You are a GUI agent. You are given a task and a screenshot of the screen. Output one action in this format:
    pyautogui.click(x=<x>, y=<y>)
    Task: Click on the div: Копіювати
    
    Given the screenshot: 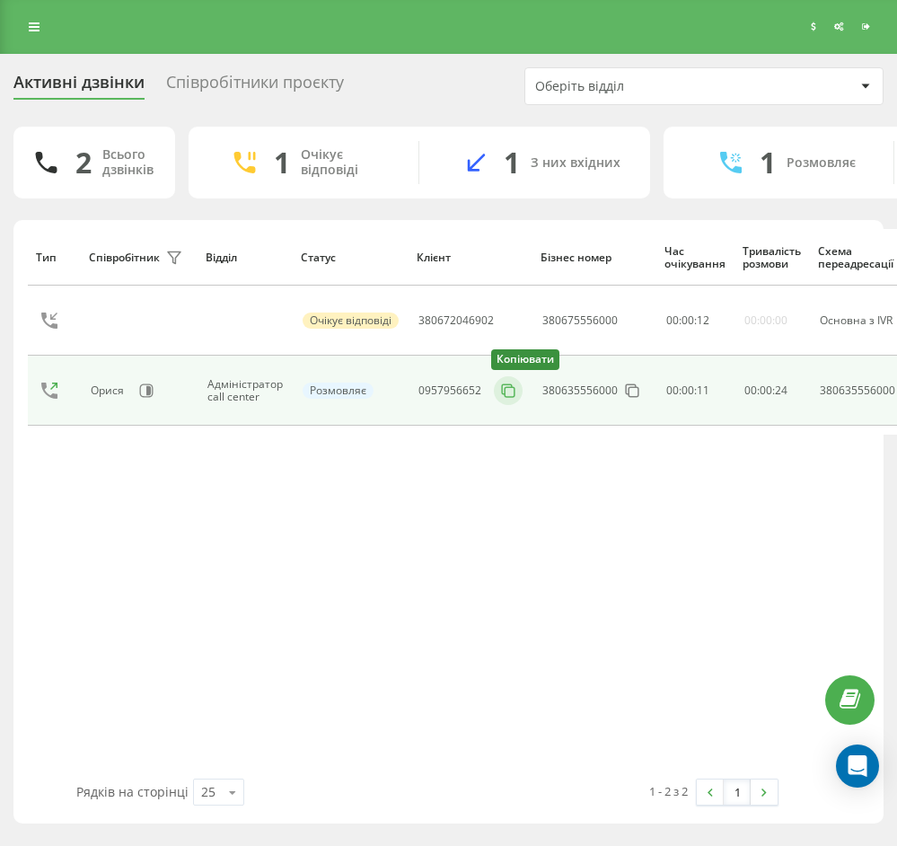 What is the action you would take?
    pyautogui.click(x=525, y=359)
    